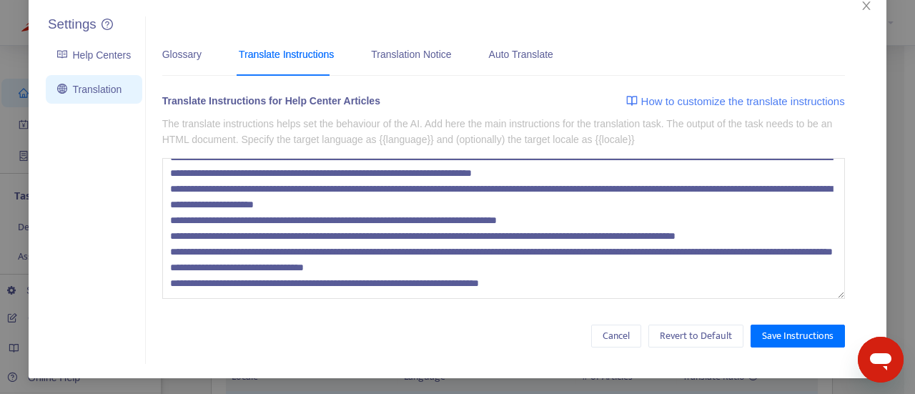  Describe the element at coordinates (271, 103) in the screenshot. I see `div: Translate Instructions for Help Center Articles` at that location.